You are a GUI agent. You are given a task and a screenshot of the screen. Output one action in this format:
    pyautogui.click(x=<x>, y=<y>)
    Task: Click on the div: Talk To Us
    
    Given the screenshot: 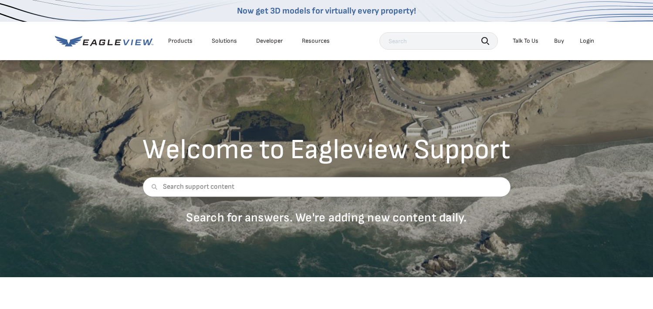 What is the action you would take?
    pyautogui.click(x=525, y=41)
    